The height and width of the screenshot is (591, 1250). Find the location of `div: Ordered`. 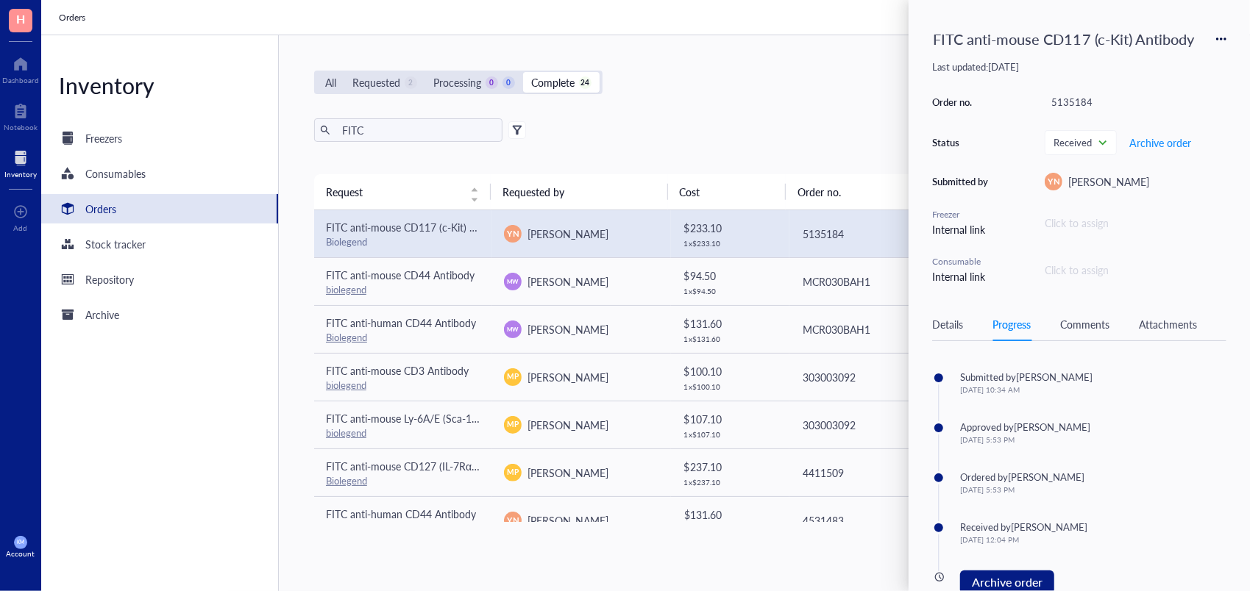

div: Ordered is located at coordinates (978, 477).